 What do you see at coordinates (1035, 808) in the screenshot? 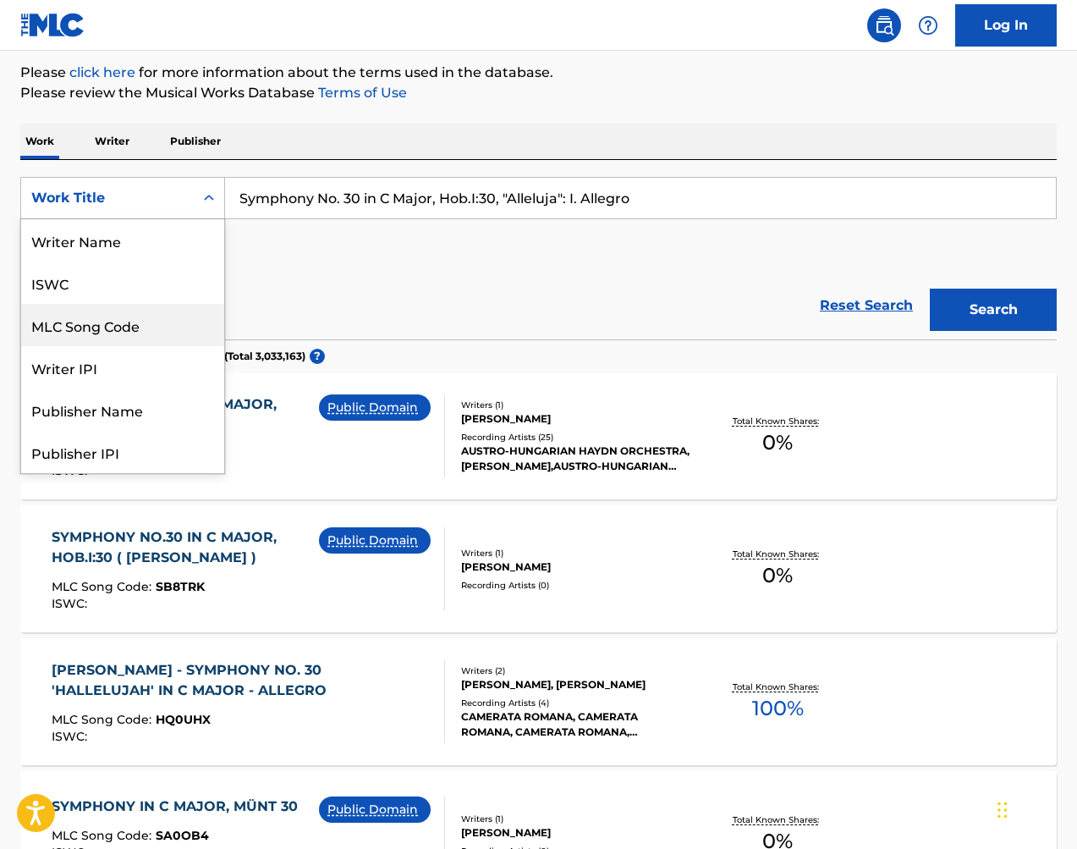
I see `div: Chat Widget` at bounding box center [1035, 808].